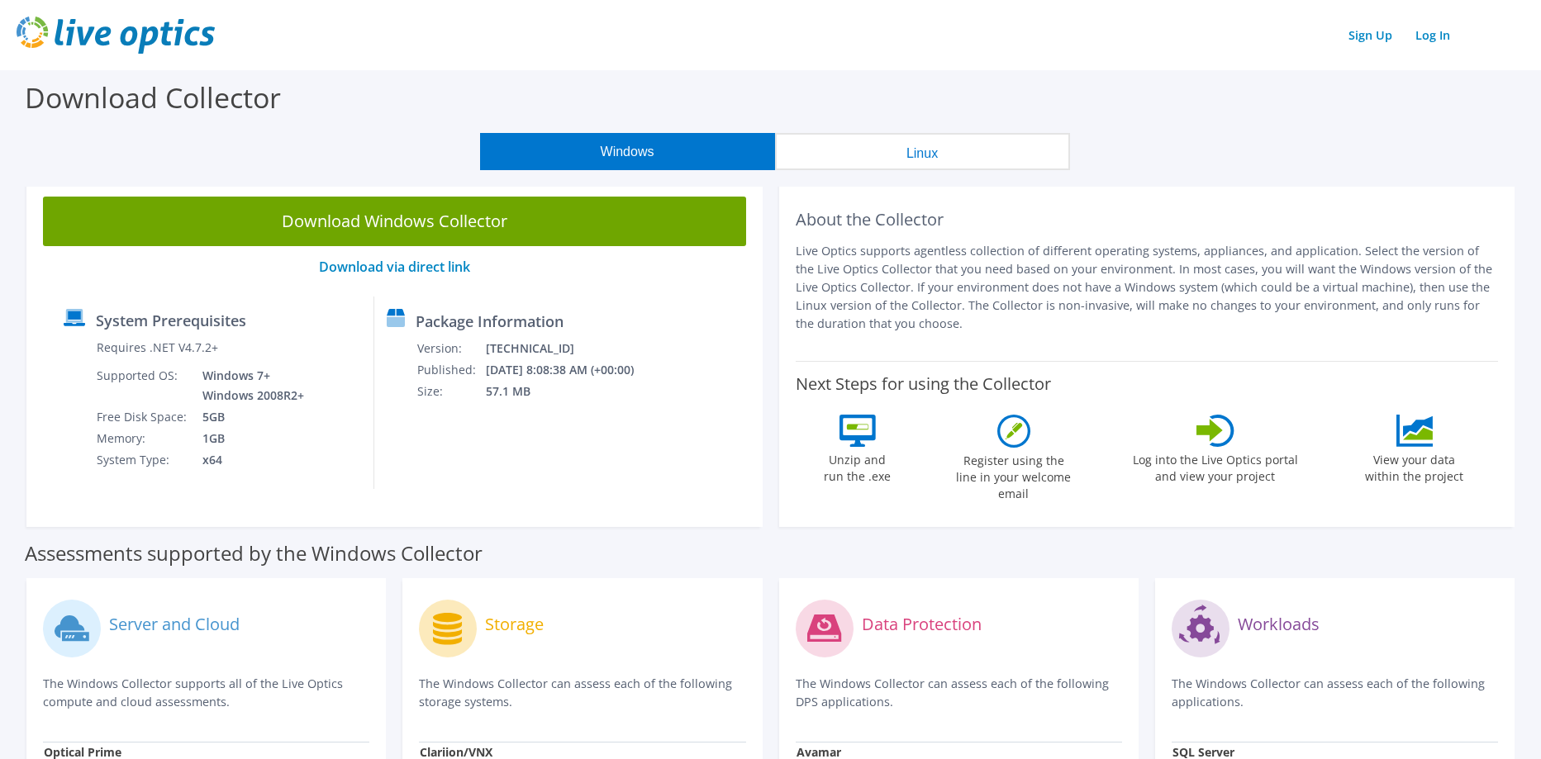 The width and height of the screenshot is (1541, 759). Describe the element at coordinates (394, 221) in the screenshot. I see `a: Download Windows Collector` at that location.